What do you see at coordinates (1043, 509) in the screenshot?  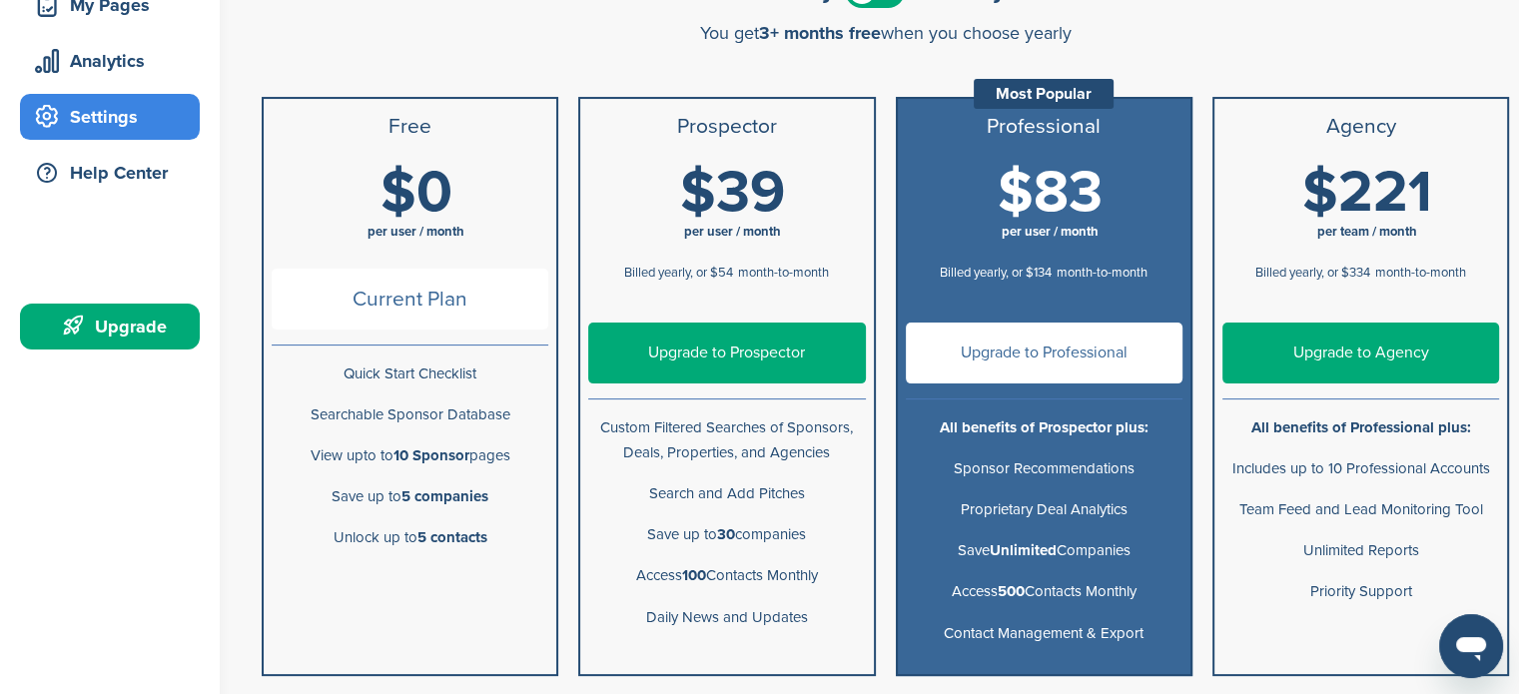 I see `p: Proprietary Deal Analytics` at bounding box center [1043, 509].